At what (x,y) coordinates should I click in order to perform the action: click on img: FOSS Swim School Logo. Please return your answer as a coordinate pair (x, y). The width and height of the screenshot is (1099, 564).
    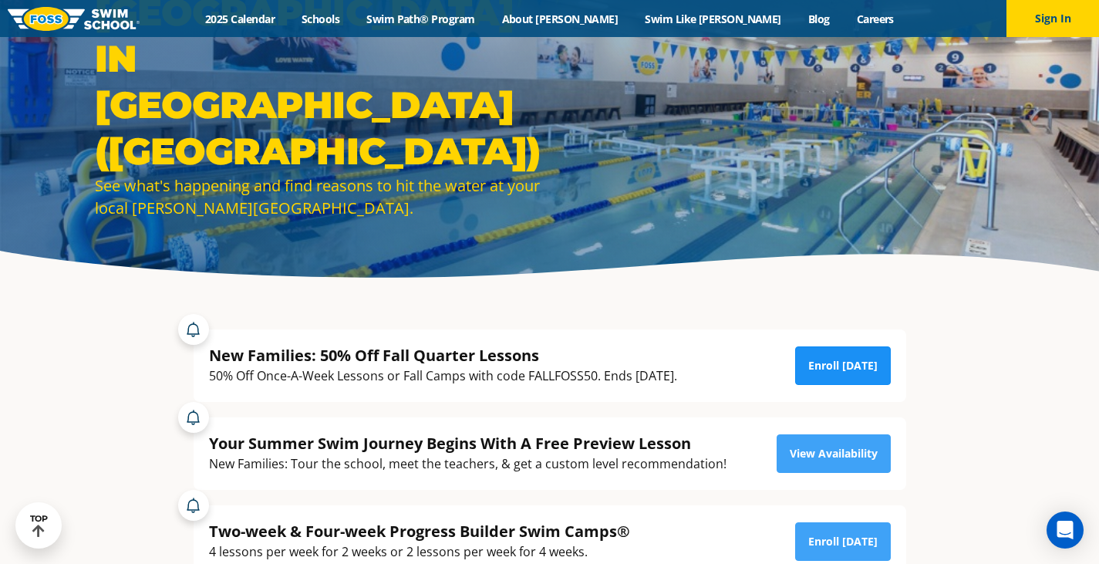
    Looking at the image, I should click on (73, 19).